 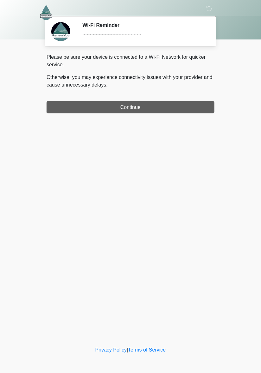 What do you see at coordinates (61, 32) in the screenshot?
I see `img: Agent Avatar` at bounding box center [61, 32].